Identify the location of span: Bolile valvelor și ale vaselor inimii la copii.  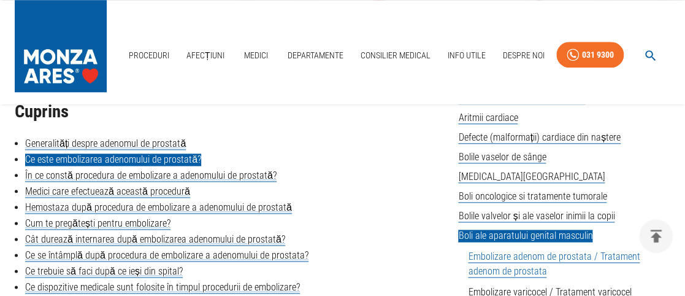
(536, 216).